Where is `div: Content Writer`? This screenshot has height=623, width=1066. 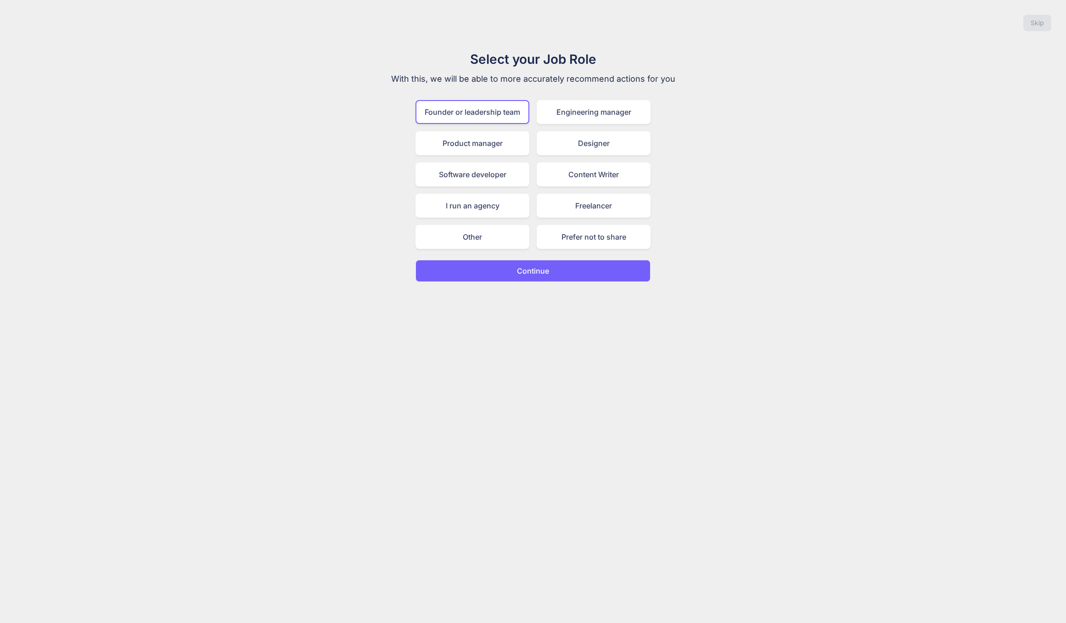
div: Content Writer is located at coordinates (593, 174).